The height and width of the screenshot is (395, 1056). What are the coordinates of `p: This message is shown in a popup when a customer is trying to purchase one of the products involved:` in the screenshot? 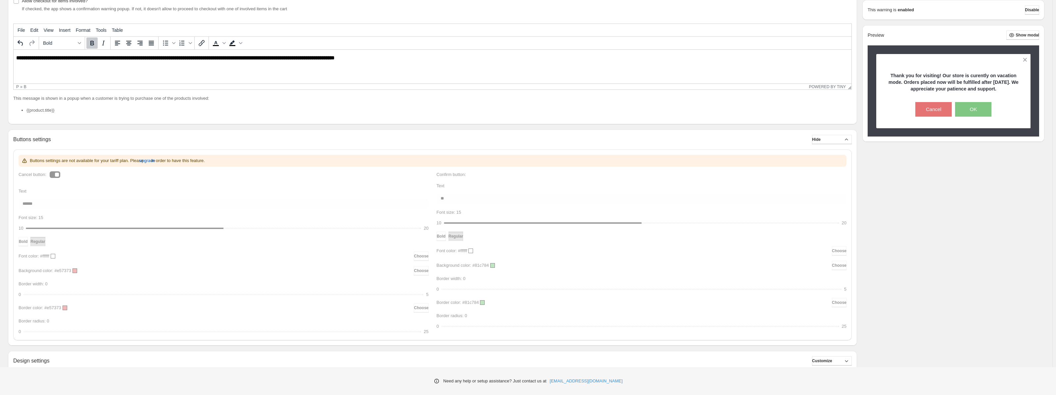 It's located at (432, 98).